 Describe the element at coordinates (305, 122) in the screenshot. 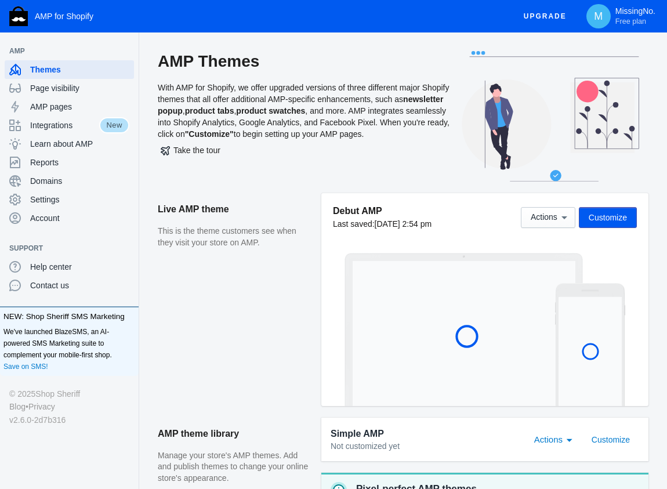

I see `div: With AMP for Shopify, we offer upgraded versions of three different major Shopify themes that all...` at that location.